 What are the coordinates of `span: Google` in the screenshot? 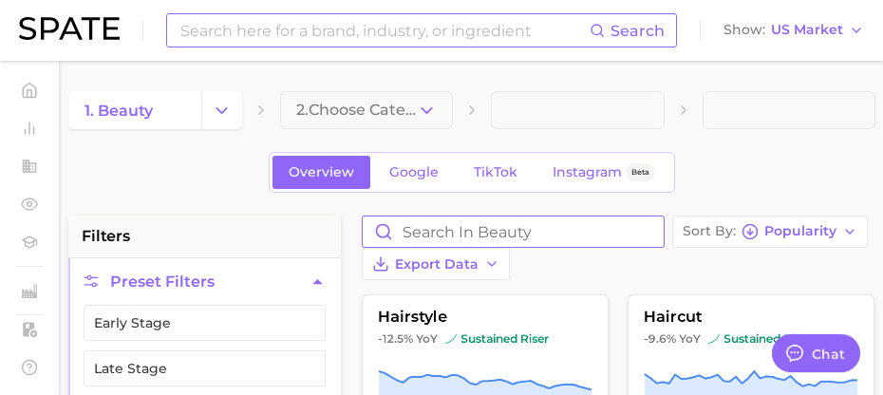 It's located at (414, 172).